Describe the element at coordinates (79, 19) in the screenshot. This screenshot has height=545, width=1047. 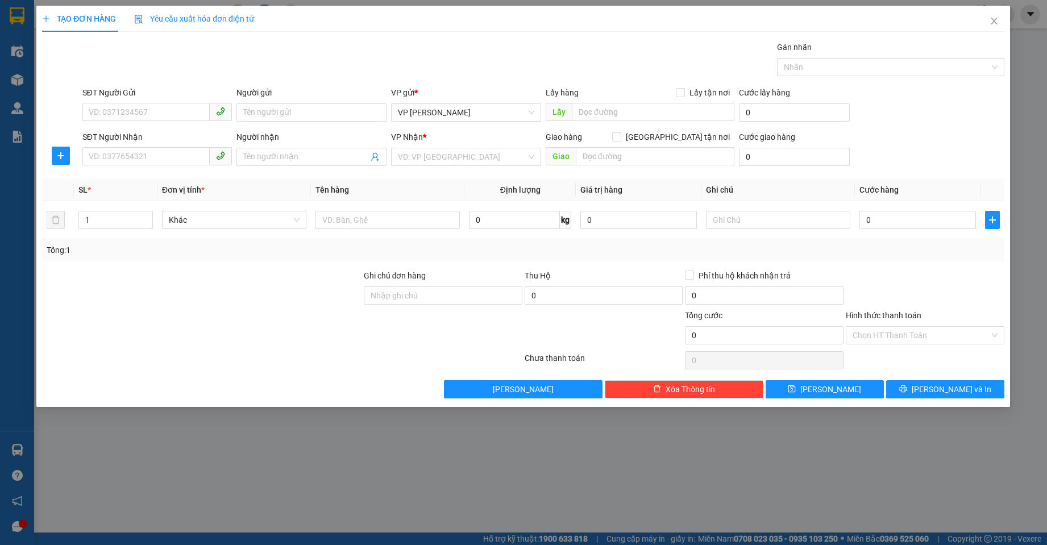
I see `span: TẠO ĐƠN HÀNG` at that location.